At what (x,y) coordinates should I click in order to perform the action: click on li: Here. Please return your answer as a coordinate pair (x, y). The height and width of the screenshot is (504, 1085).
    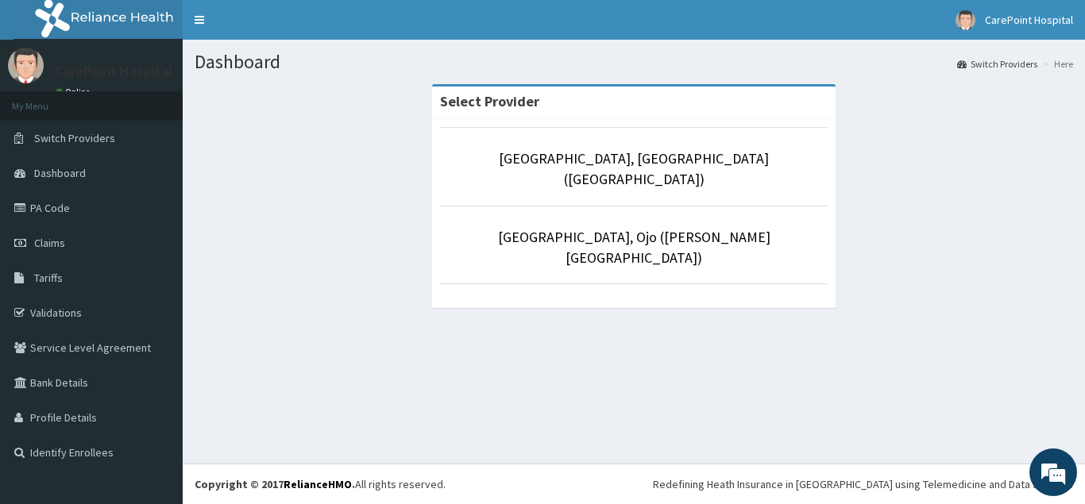
    Looking at the image, I should click on (1056, 64).